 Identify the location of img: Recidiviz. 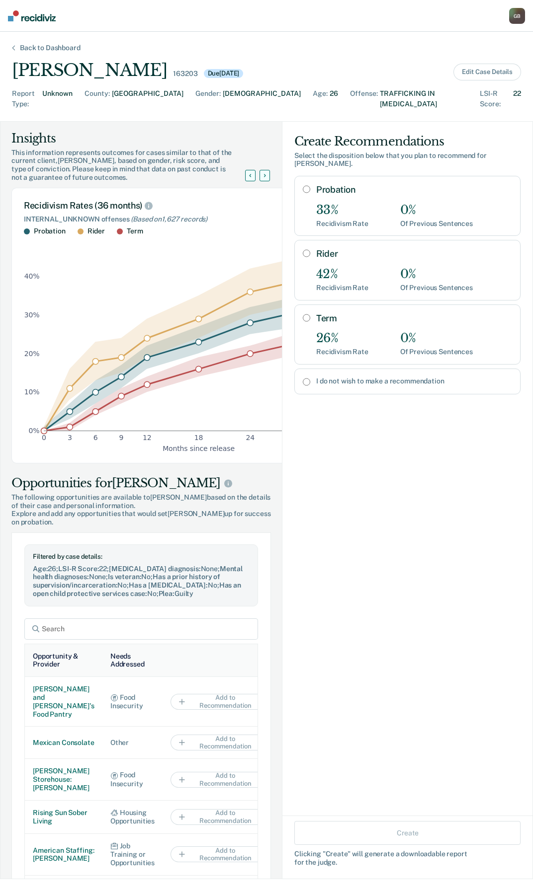
(32, 16).